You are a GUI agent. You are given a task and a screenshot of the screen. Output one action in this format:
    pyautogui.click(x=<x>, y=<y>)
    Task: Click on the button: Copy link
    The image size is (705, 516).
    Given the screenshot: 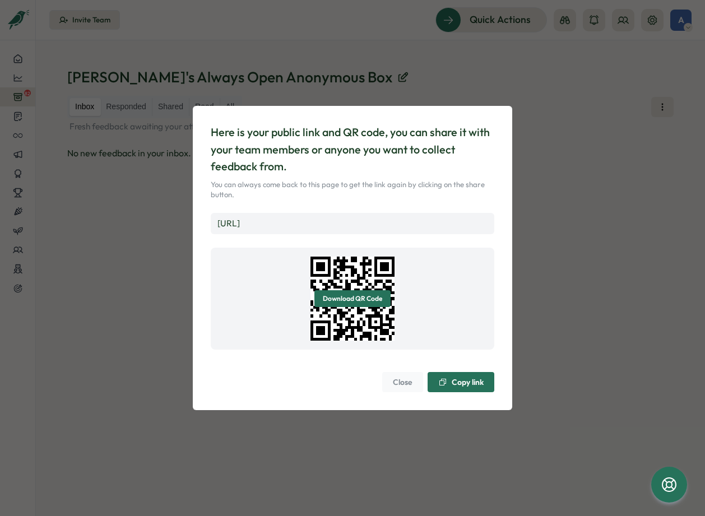 What is the action you would take?
    pyautogui.click(x=461, y=382)
    